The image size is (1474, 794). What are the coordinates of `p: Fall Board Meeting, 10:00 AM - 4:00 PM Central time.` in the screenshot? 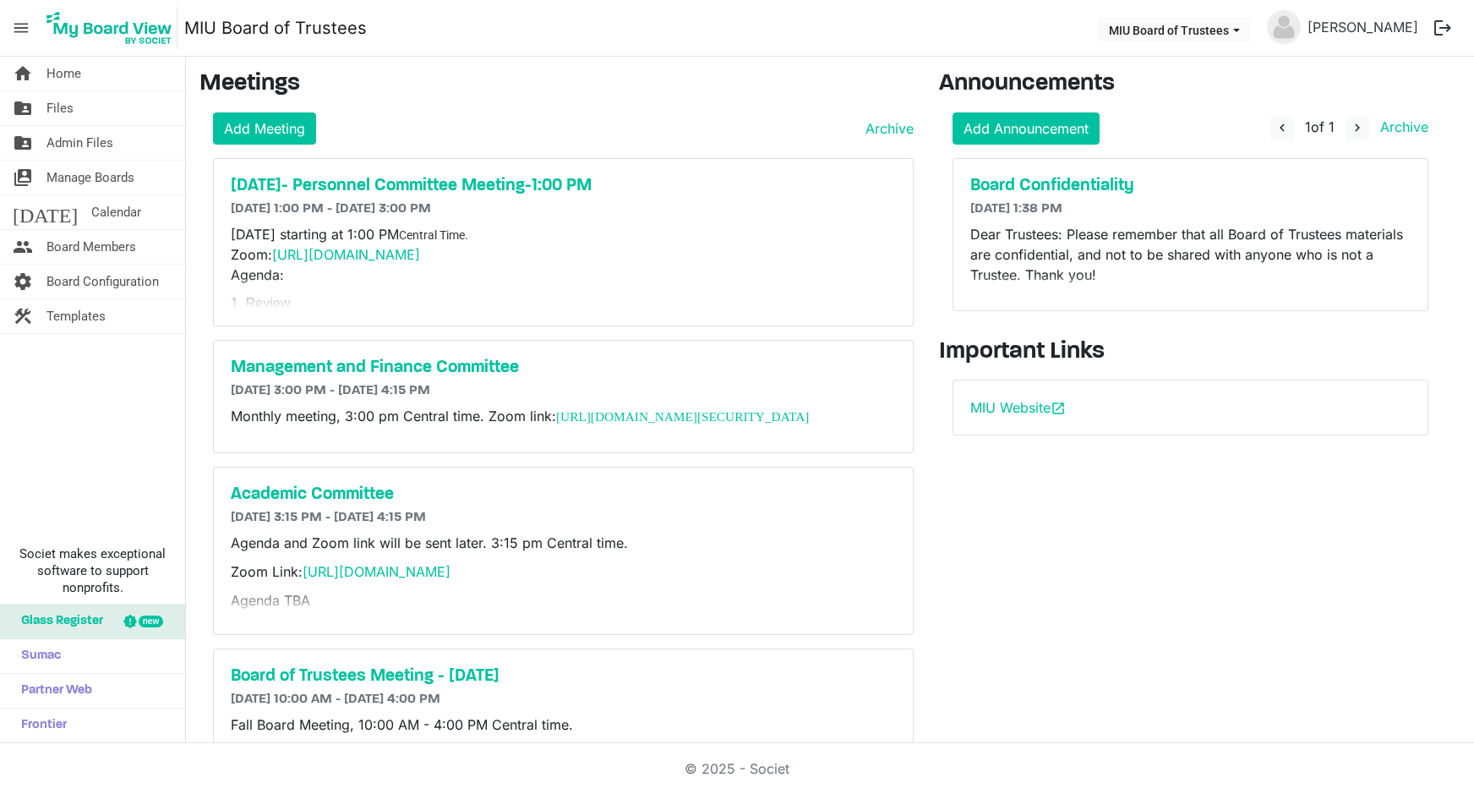 It's located at (563, 724).